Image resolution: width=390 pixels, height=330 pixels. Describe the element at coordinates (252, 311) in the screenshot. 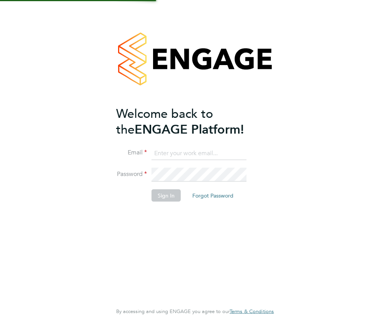

I see `a: Terms & Conditions` at that location.